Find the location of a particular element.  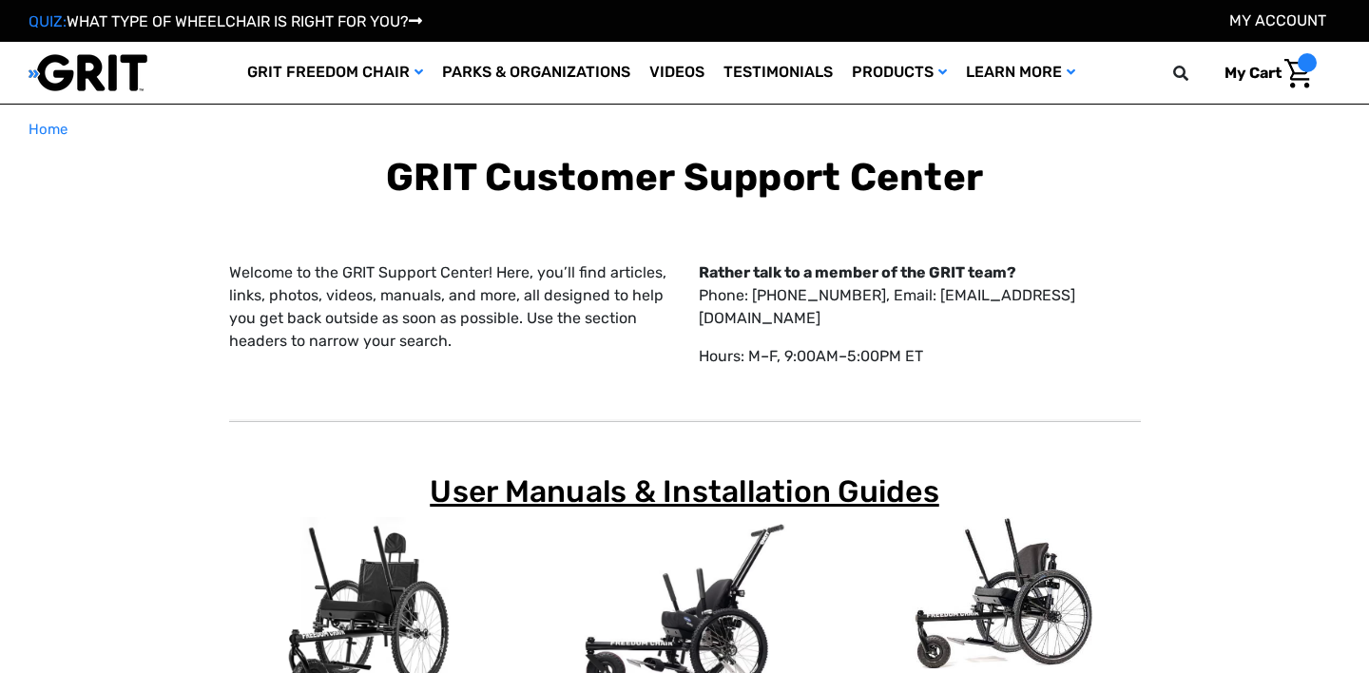

a: Videos is located at coordinates (677, 72).